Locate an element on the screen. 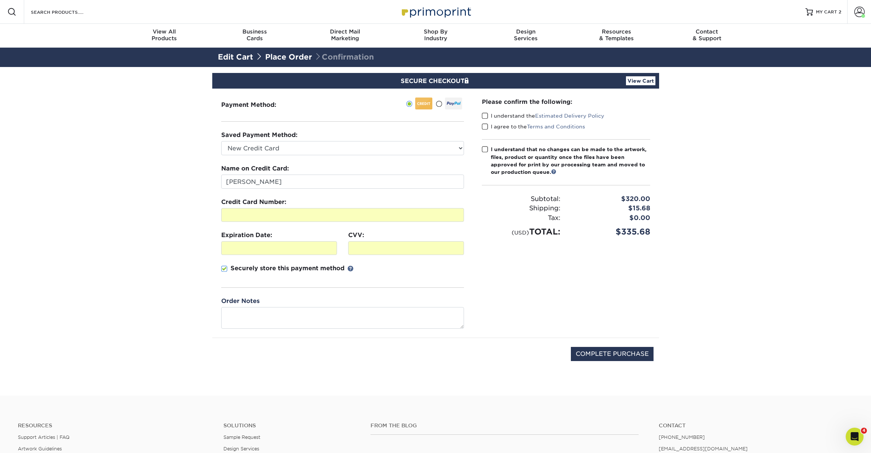 The height and width of the screenshot is (453, 871). div: $0.00 is located at coordinates (611, 218).